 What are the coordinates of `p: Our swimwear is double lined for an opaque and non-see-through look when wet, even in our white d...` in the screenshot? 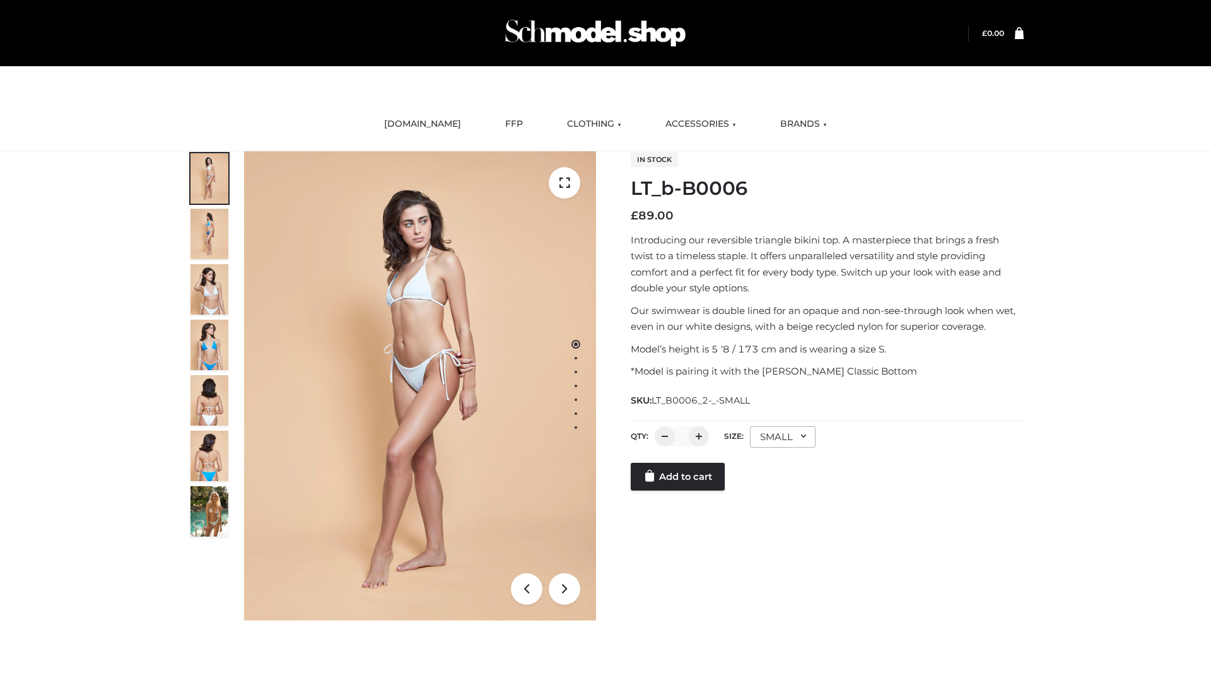 It's located at (827, 319).